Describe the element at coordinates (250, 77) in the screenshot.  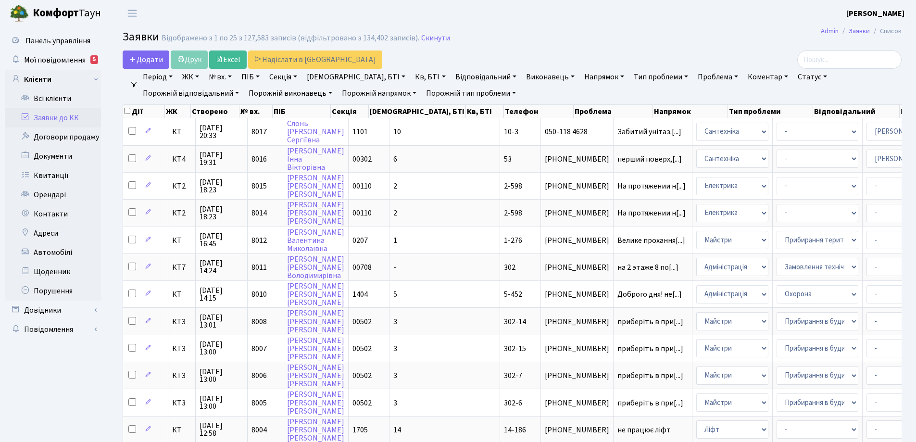
I see `a: ПІБ` at that location.